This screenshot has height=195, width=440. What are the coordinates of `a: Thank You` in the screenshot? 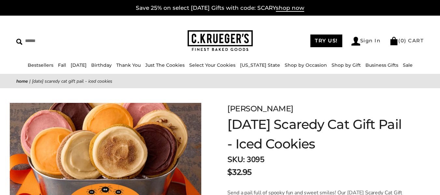 It's located at (128, 65).